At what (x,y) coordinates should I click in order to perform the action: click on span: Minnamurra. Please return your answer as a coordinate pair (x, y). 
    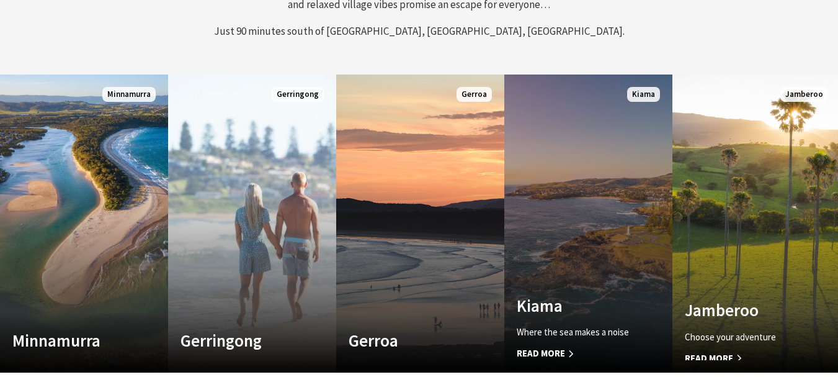
    Looking at the image, I should click on (129, 94).